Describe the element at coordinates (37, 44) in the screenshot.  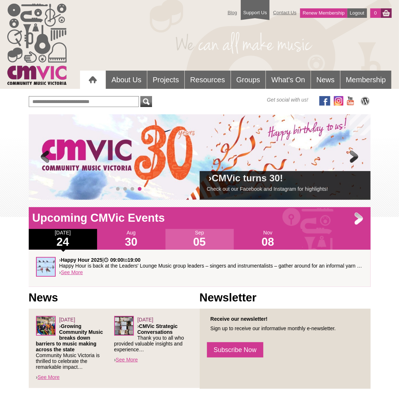
I see `img: cmvic_logo.png` at that location.